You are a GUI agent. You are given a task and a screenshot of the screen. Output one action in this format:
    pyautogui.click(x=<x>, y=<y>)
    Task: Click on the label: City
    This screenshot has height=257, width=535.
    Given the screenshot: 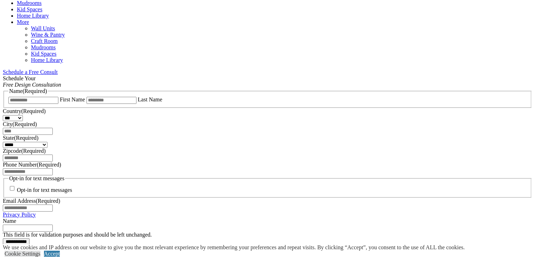 What is the action you would take?
    pyautogui.click(x=20, y=124)
    